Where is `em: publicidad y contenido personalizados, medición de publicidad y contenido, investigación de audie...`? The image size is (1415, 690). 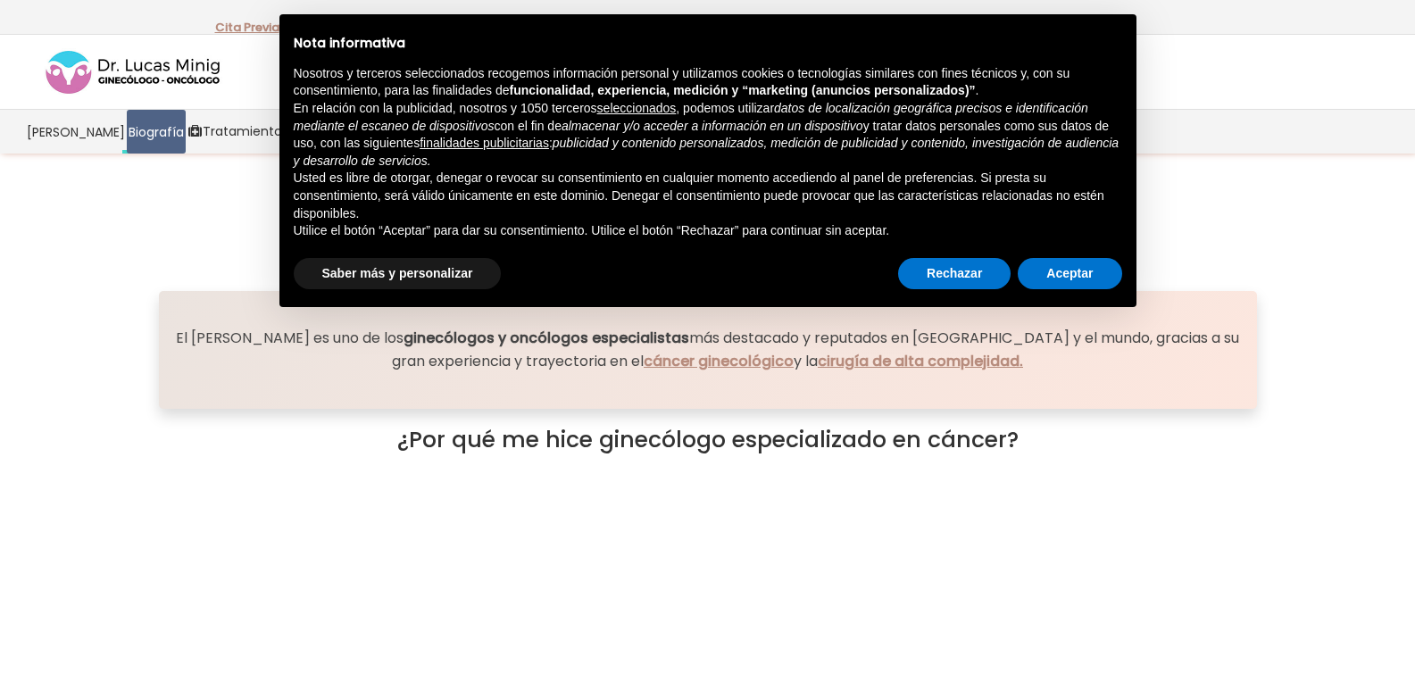
em: publicidad y contenido personalizados, medición de publicidad y contenido, investigación de audie... is located at coordinates (706, 152).